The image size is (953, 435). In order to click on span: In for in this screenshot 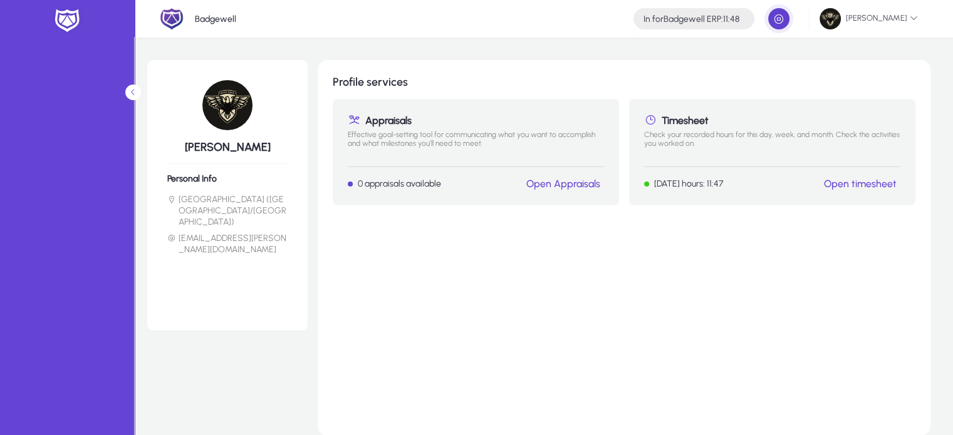, I will do `click(653, 19)`.